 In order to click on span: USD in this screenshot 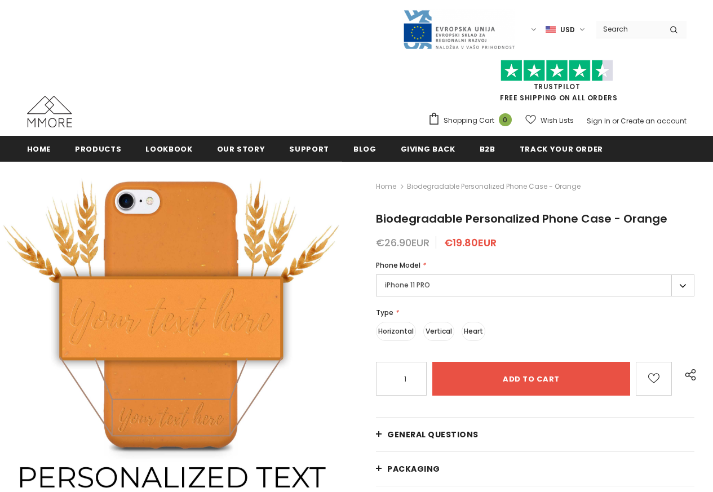, I will do `click(567, 30)`.